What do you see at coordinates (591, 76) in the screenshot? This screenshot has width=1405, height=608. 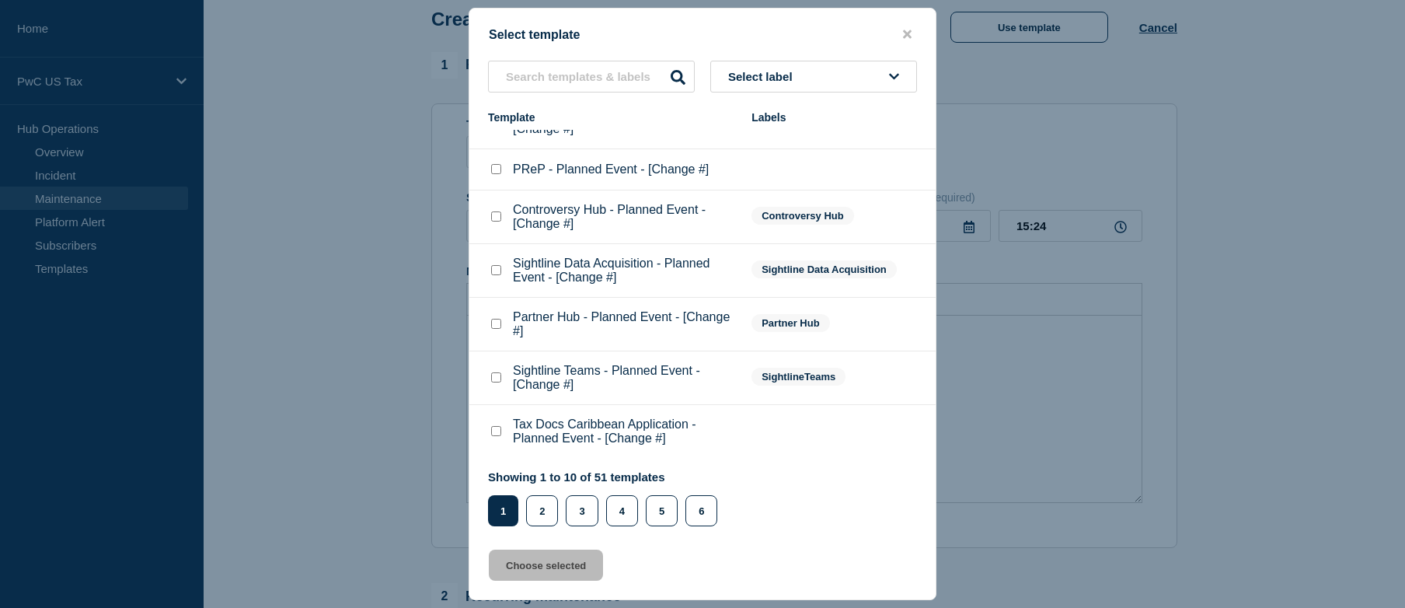 I see `input: Search templates & labels` at bounding box center [591, 76].